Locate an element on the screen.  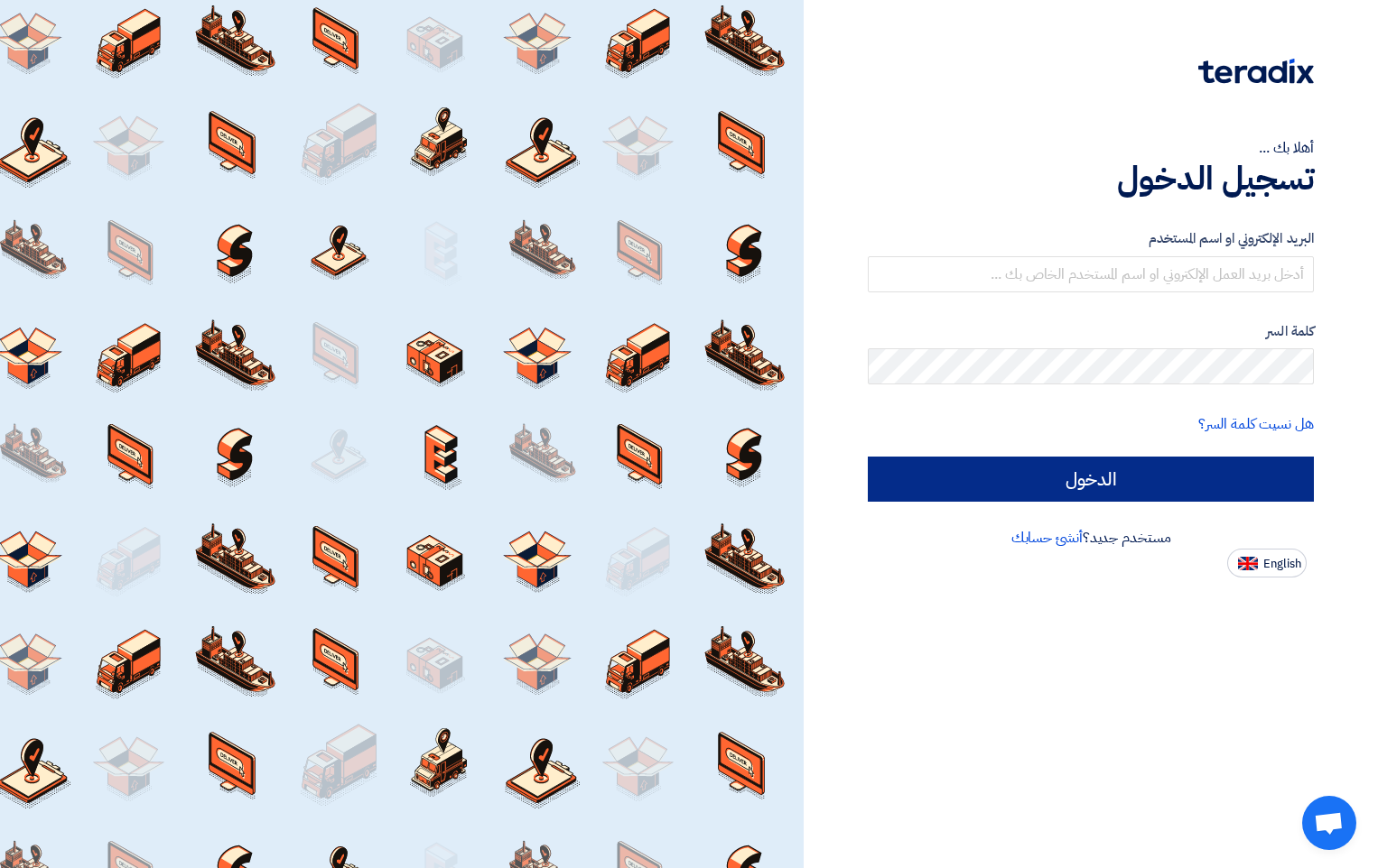
img: en-US.png is located at coordinates (1248, 563).